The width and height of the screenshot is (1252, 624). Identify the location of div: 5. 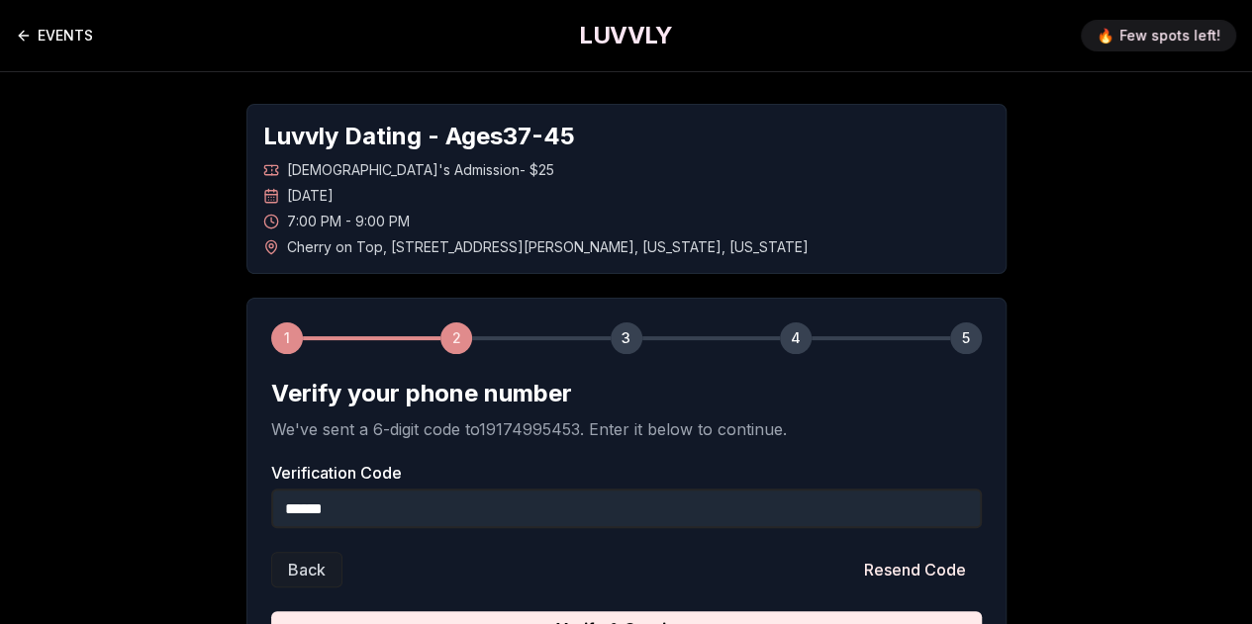
(966, 338).